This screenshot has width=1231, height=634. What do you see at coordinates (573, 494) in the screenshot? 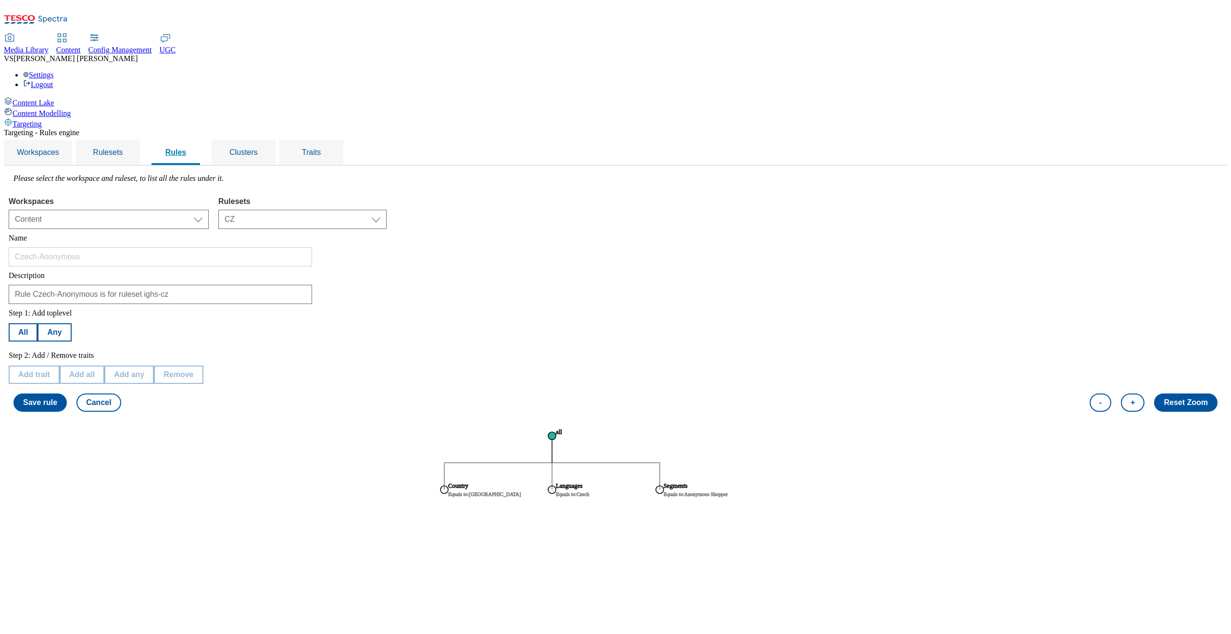
I see `tspan: Equals to : Czech` at bounding box center [573, 494].